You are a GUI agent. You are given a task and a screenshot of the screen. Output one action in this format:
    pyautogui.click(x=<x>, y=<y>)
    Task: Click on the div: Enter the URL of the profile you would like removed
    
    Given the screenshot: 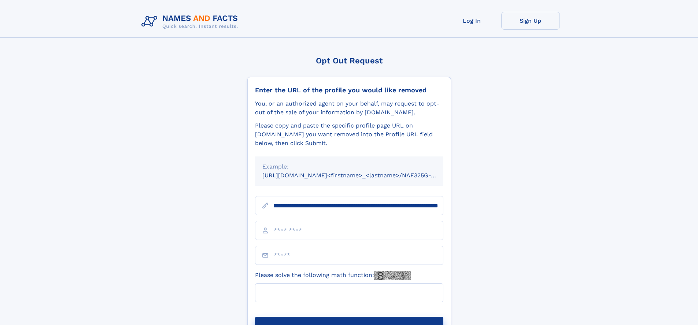 What is the action you would take?
    pyautogui.click(x=349, y=90)
    